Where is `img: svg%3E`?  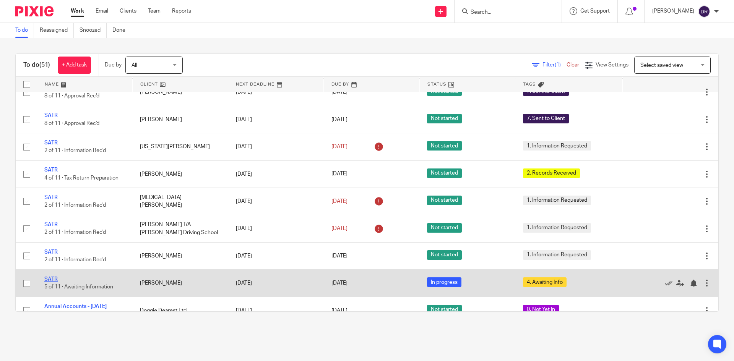 img: svg%3E is located at coordinates (704, 11).